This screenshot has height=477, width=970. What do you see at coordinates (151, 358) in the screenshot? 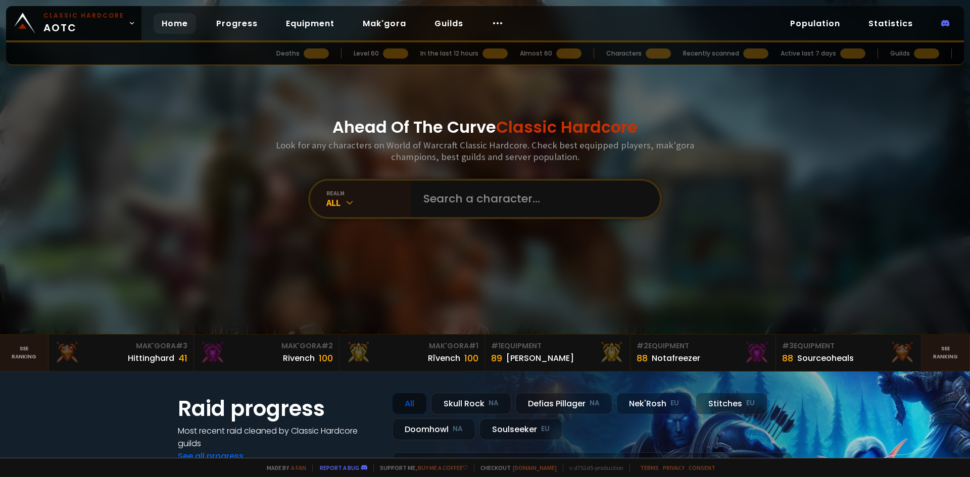
I see `div: Hittinghard` at bounding box center [151, 358].